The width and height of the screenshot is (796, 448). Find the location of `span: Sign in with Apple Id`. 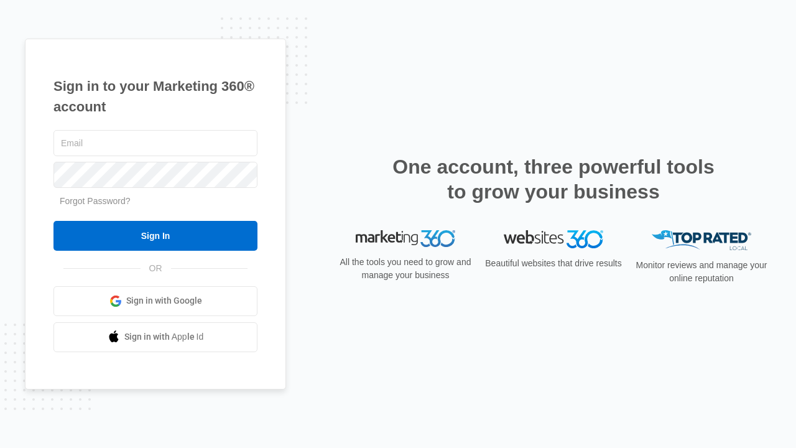

span: Sign in with Apple Id is located at coordinates (164, 336).